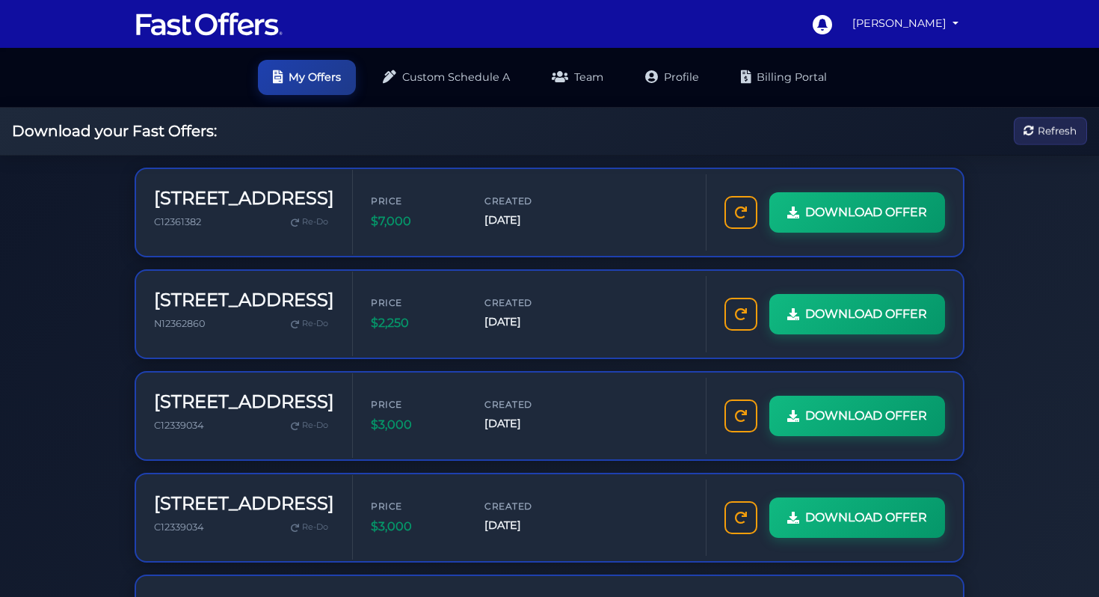 This screenshot has width=1099, height=597. Describe the element at coordinates (416, 323) in the screenshot. I see `span: $2,250` at that location.